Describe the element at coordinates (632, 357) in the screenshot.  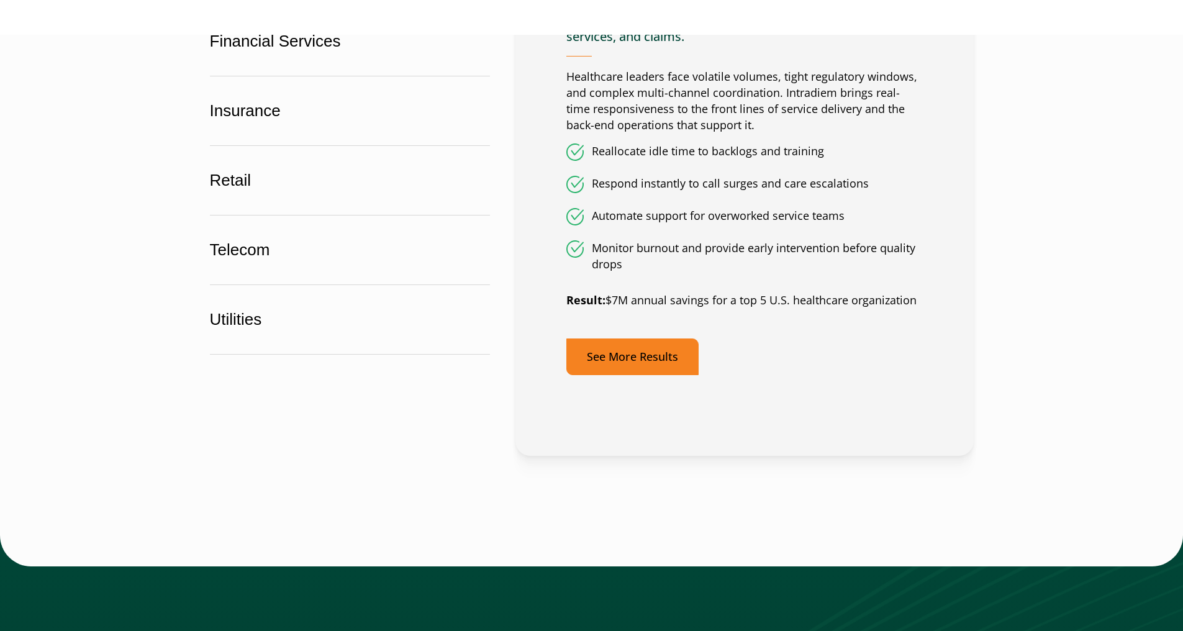
I see `a: See More Results` at that location.